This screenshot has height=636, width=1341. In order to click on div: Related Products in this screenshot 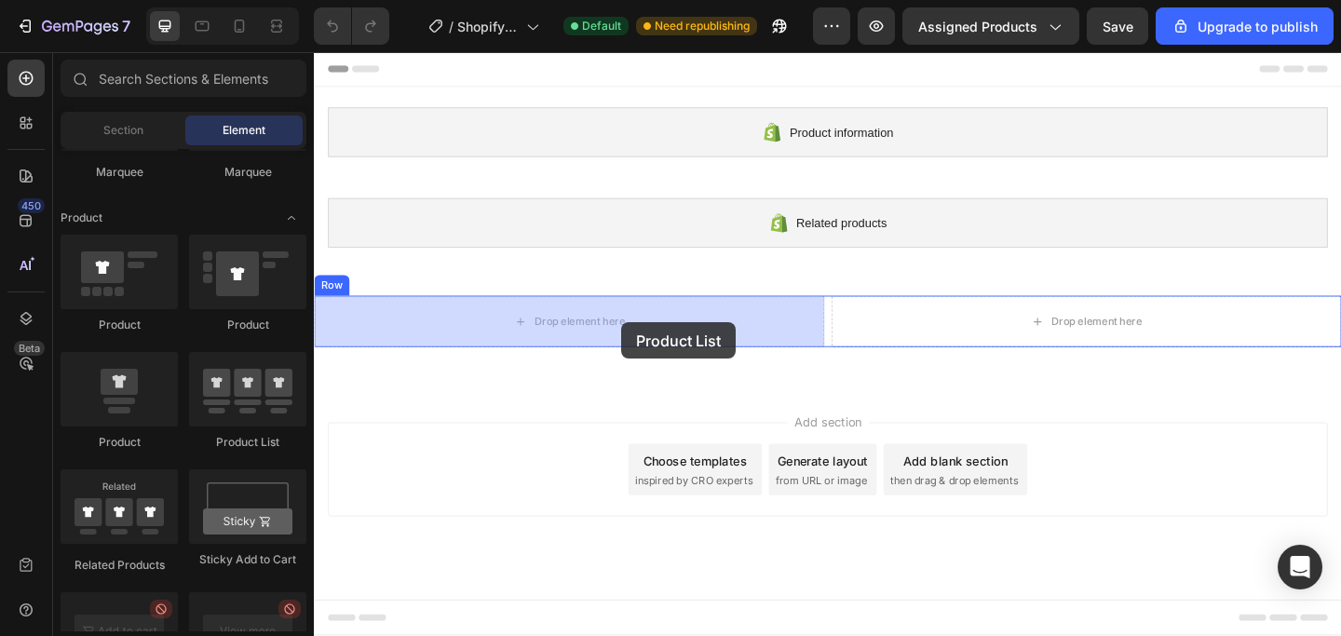, I will do `click(119, 565)`.